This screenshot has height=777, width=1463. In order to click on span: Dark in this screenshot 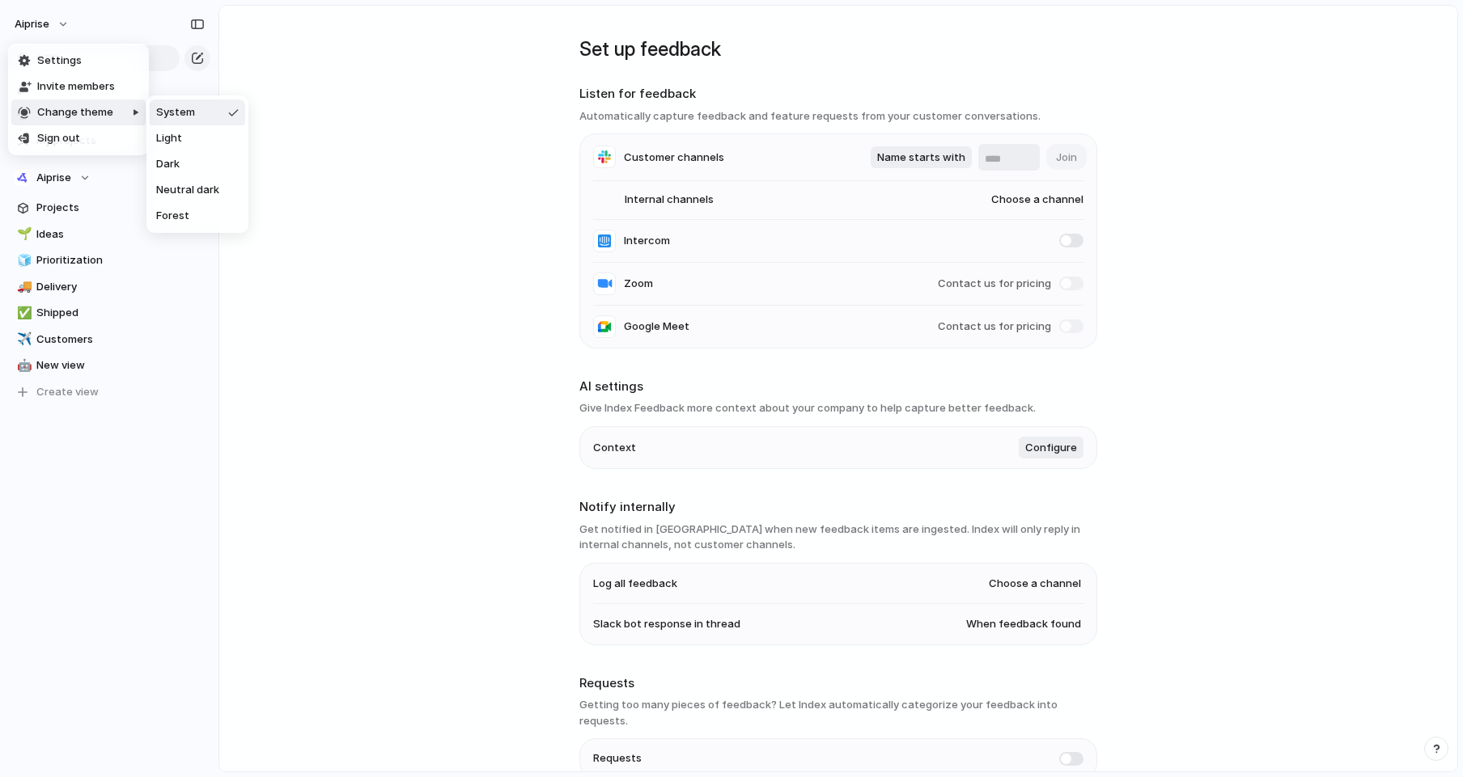, I will do `click(167, 164)`.